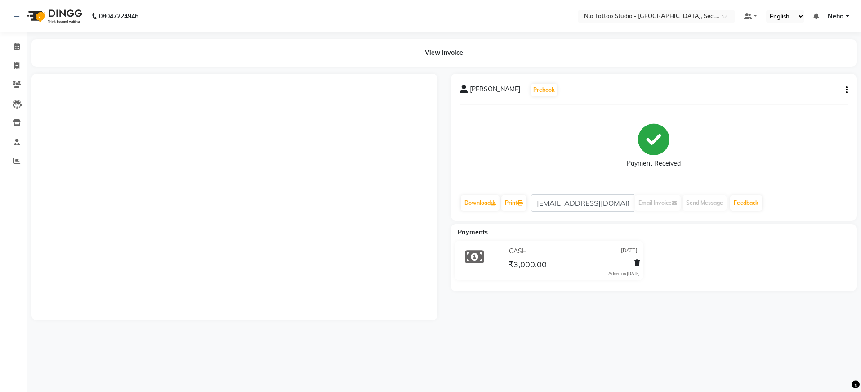  What do you see at coordinates (583, 203) in the screenshot?
I see `input: enter email` at bounding box center [583, 203].